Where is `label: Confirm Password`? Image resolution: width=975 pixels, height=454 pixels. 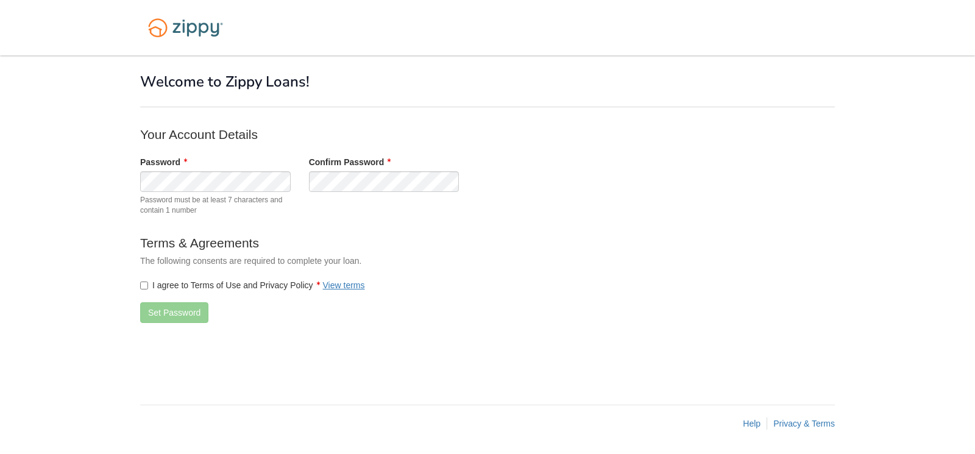 label: Confirm Password is located at coordinates (350, 162).